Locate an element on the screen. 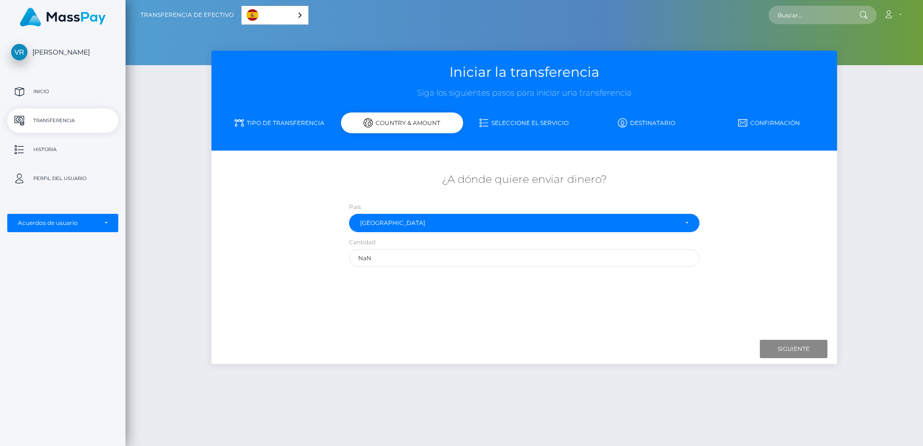 This screenshot has height=446, width=923. a: Transferencia is located at coordinates (63, 121).